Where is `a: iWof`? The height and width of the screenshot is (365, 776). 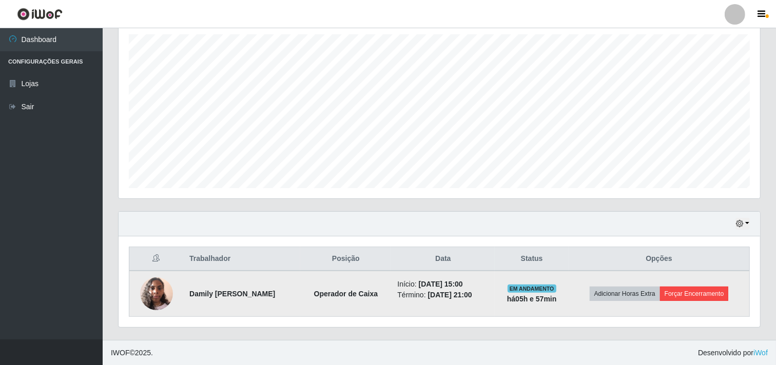
a: iWof is located at coordinates (761, 353).